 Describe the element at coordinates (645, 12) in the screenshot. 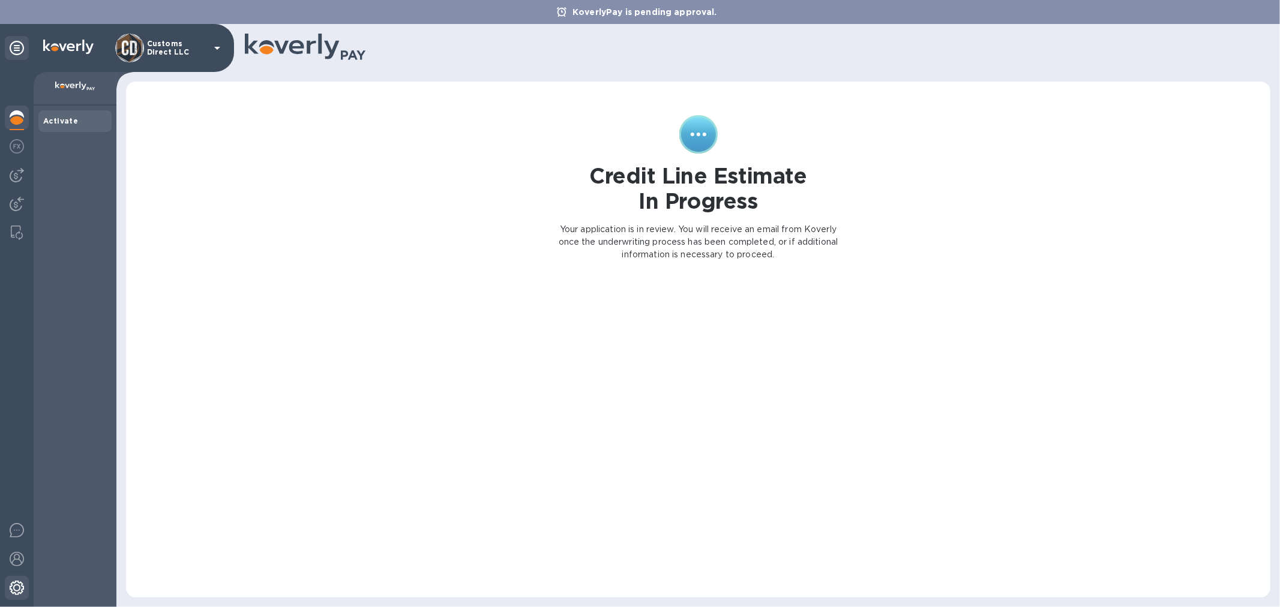

I see `p: KoverlyPay is pending approval.` at that location.